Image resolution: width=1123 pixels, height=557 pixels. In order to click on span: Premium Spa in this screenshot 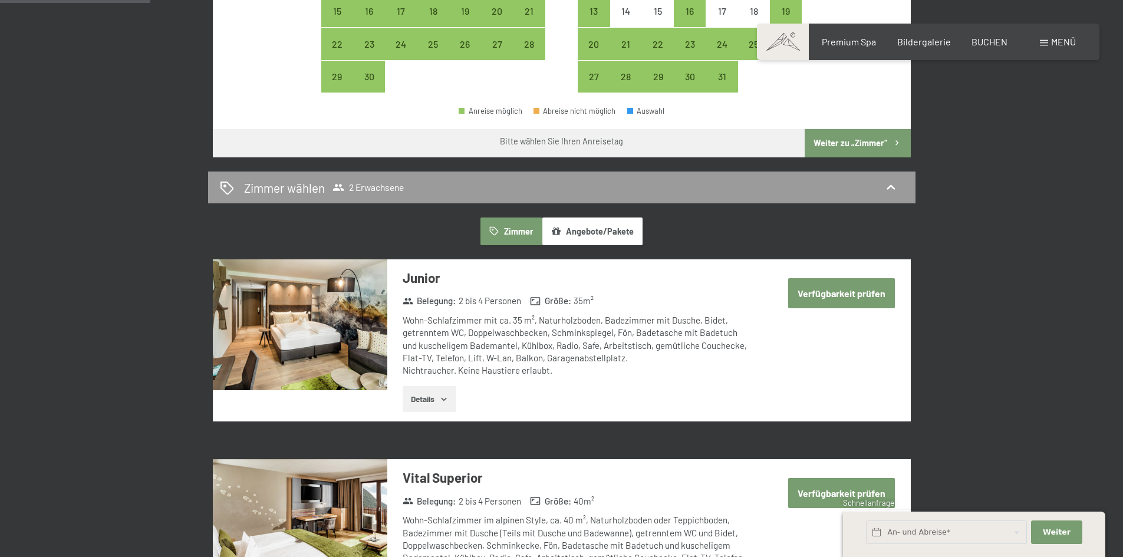, I will do `click(849, 41)`.